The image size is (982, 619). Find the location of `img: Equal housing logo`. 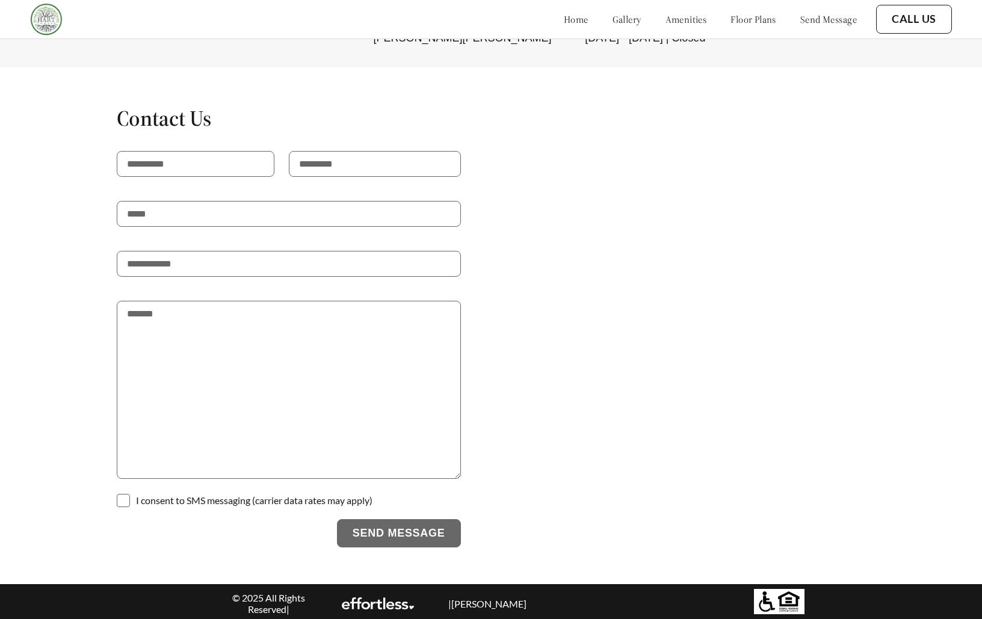

img: Equal housing logo is located at coordinates (779, 602).